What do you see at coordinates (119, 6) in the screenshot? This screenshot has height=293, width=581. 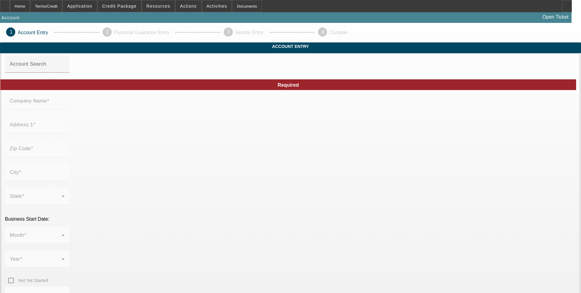 I see `button: Credit Package` at bounding box center [119, 6].